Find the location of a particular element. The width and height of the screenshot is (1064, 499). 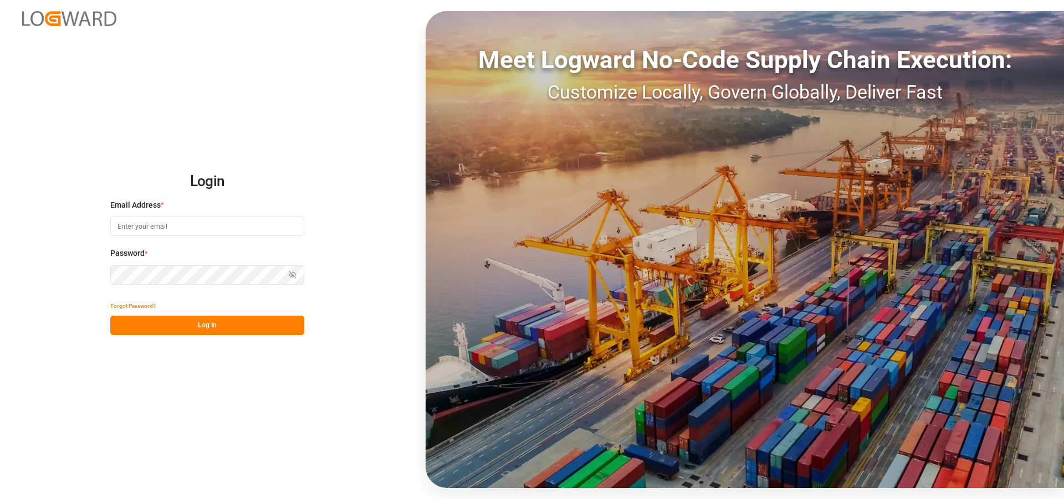

span: Password is located at coordinates (127, 253).